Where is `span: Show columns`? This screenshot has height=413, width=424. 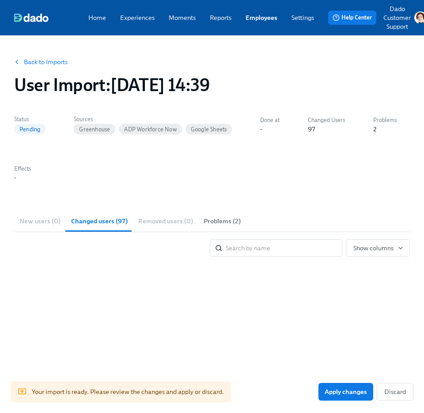 span: Show columns is located at coordinates (378, 248).